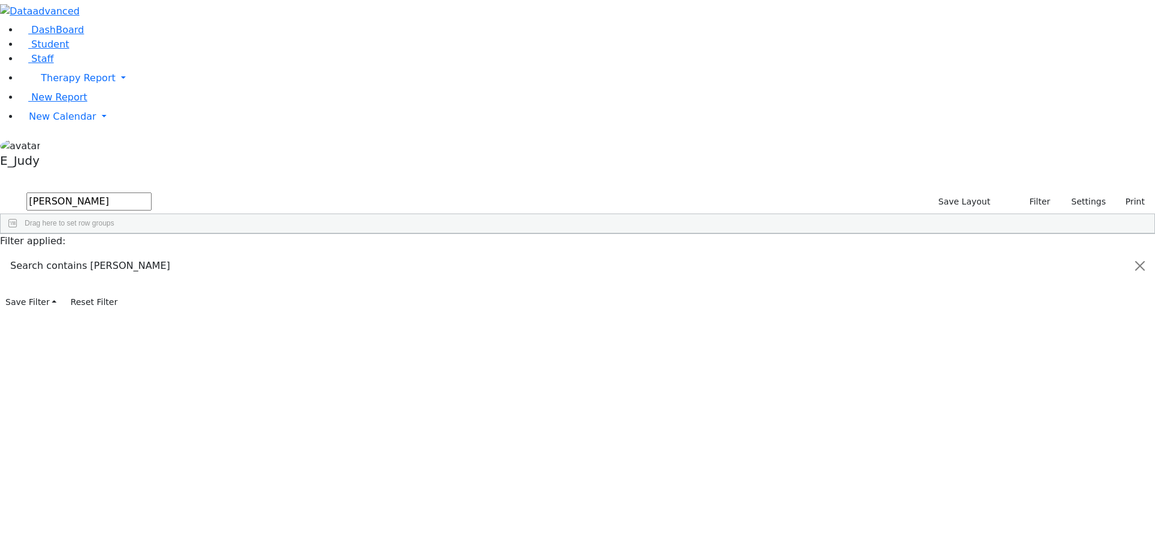  I want to click on span: New Calendar, so click(63, 116).